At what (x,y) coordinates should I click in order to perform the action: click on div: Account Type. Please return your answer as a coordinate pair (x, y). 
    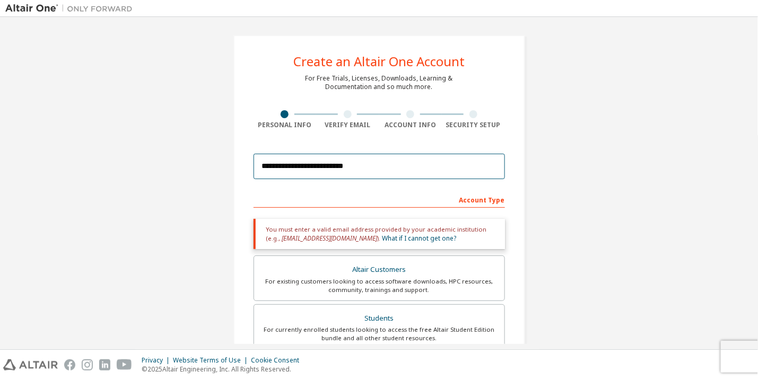
    Looking at the image, I should click on (379, 199).